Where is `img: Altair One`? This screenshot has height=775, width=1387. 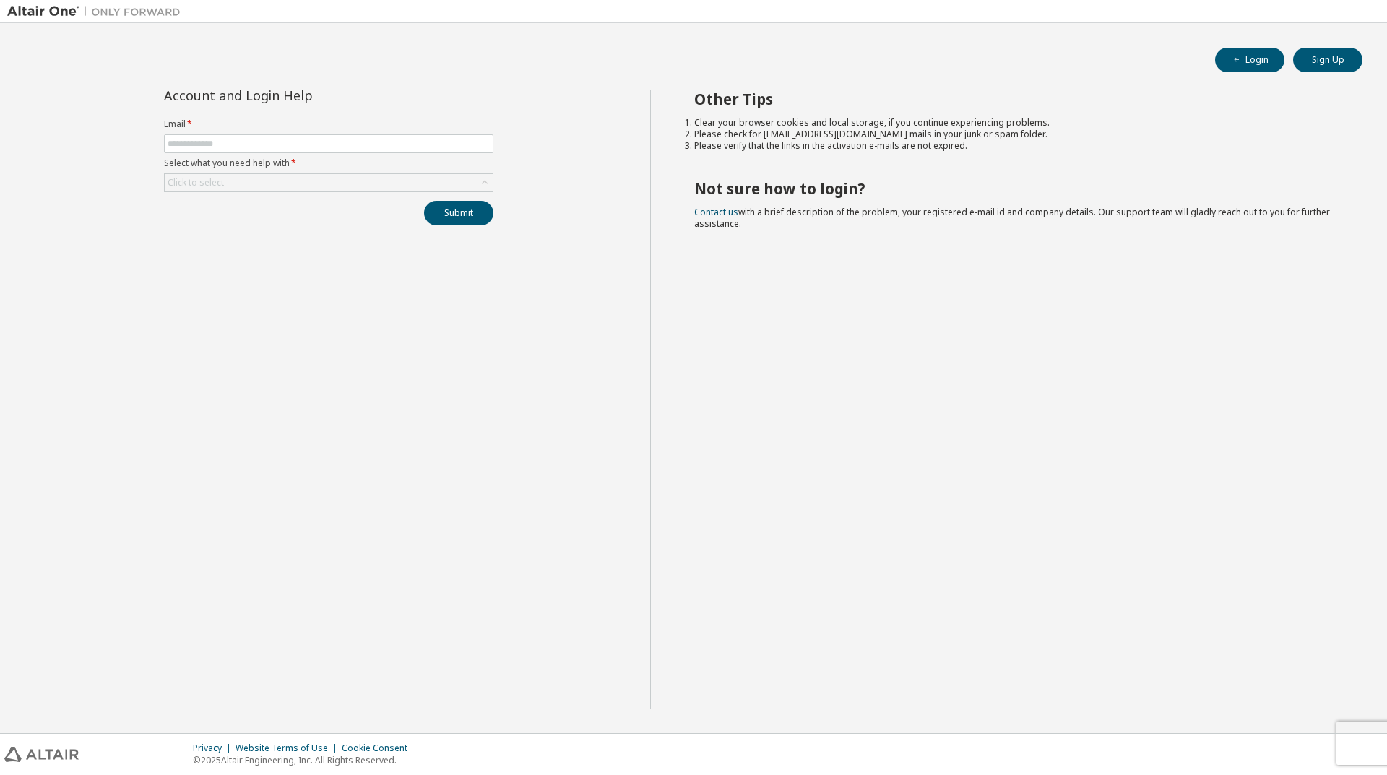
img: Altair One is located at coordinates (98, 12).